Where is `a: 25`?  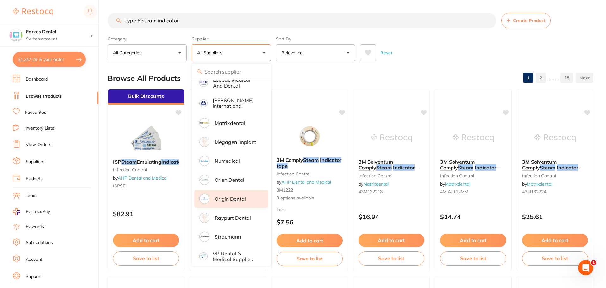 a: 25 is located at coordinates (567, 78).